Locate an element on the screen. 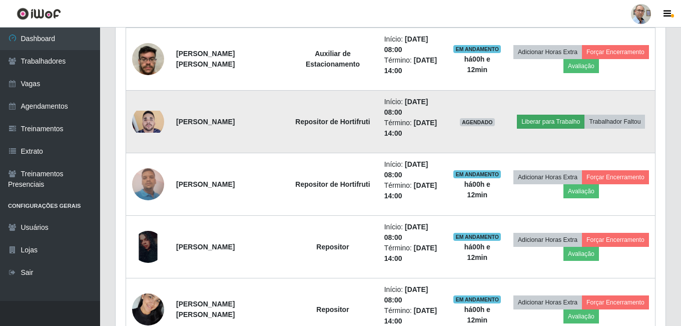  img: 1704829522631.jpeg is located at coordinates (148, 247).